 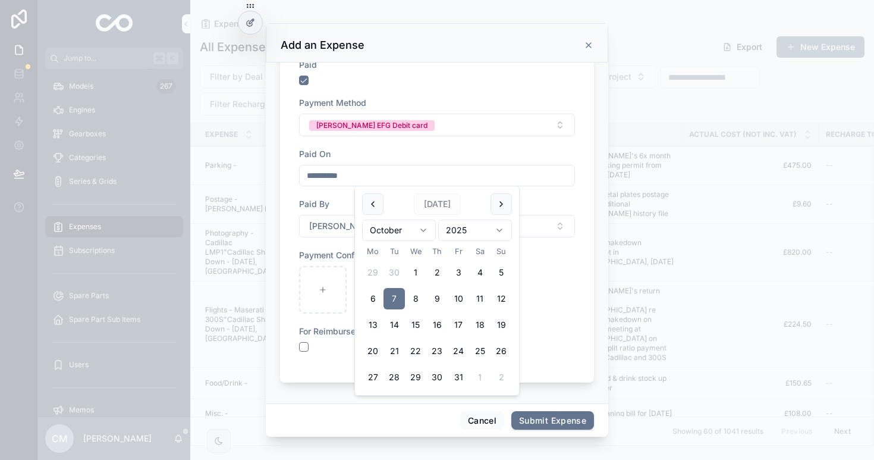 I want to click on button: Saturday, 1 November 2025, so click(x=480, y=377).